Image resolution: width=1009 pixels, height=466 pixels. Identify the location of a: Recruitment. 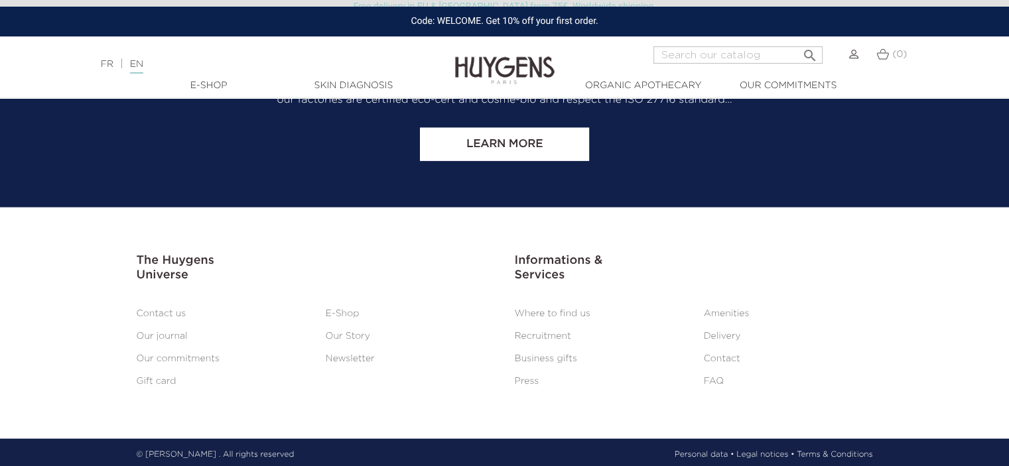
(543, 336).